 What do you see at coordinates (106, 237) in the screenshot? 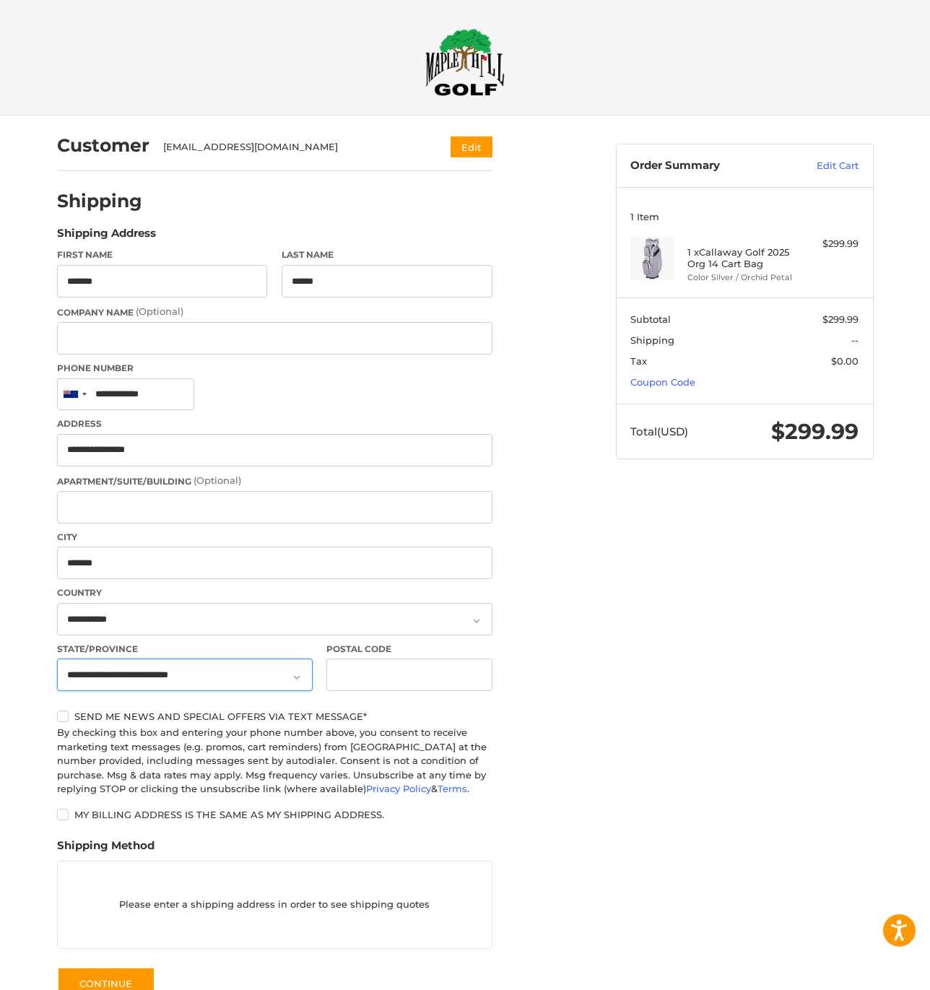
I see `legend: Shipping Address` at bounding box center [106, 237].